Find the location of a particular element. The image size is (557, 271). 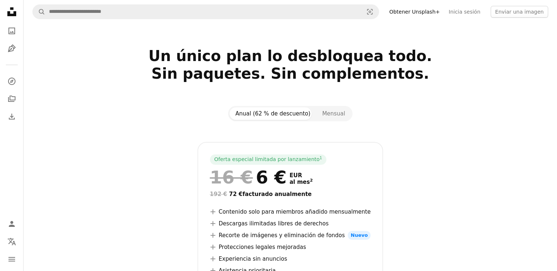

a: Explorar is located at coordinates (12, 81).